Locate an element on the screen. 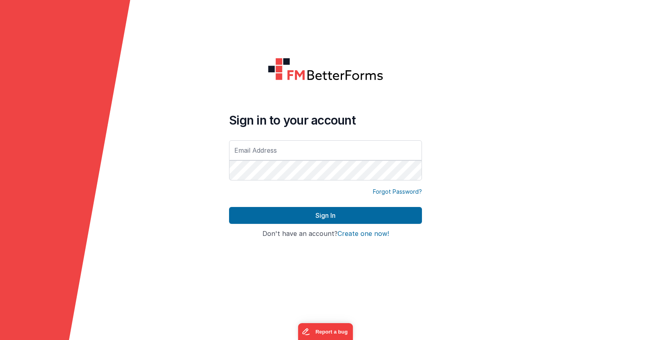 The image size is (651, 340). button: Create one now! is located at coordinates (363, 234).